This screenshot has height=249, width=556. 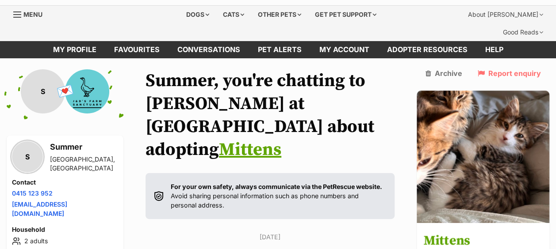 I want to click on a: Help, so click(x=494, y=50).